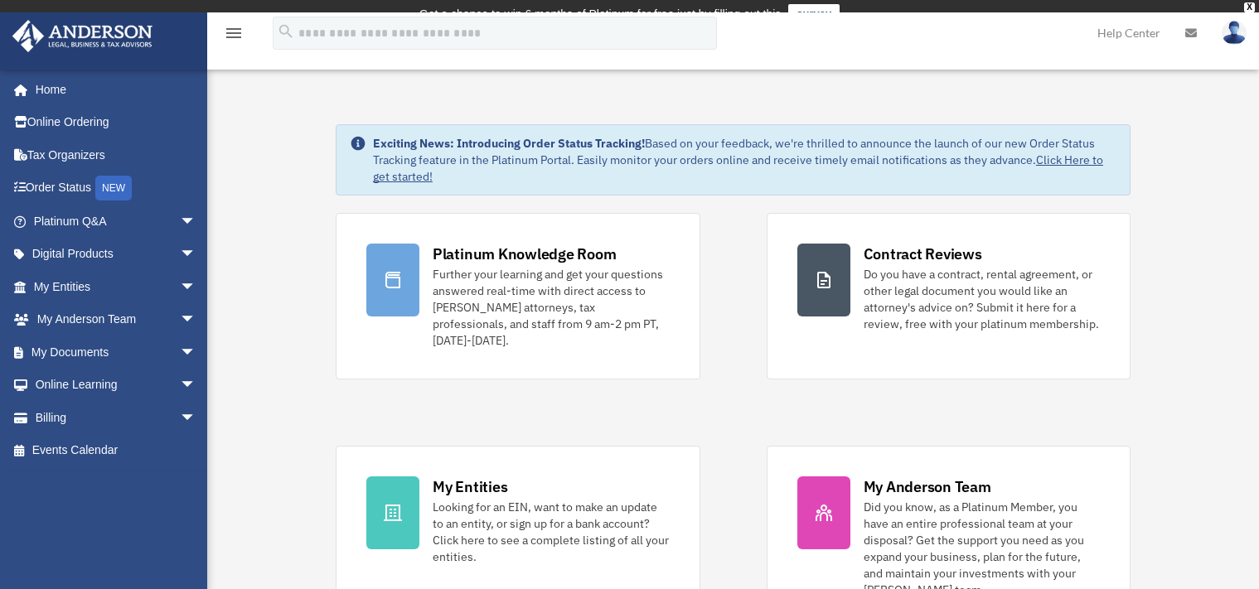 Image resolution: width=1259 pixels, height=589 pixels. I want to click on a: My Anderson Teamarrow_drop_down, so click(116, 320).